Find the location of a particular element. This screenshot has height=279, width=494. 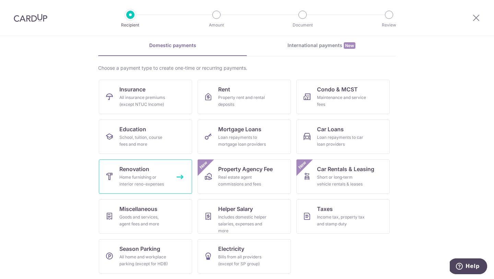

a: RentProperty rent and rental deposits is located at coordinates (244, 97).